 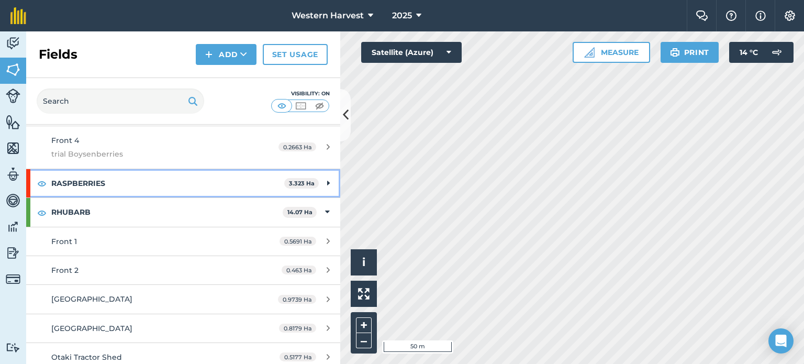 I want to click on strong: RHUBARB, so click(x=167, y=212).